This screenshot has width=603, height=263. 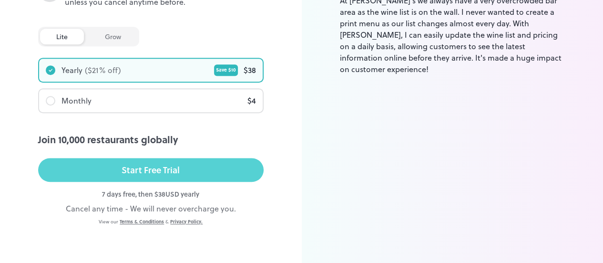 I want to click on div: grow, so click(x=113, y=36).